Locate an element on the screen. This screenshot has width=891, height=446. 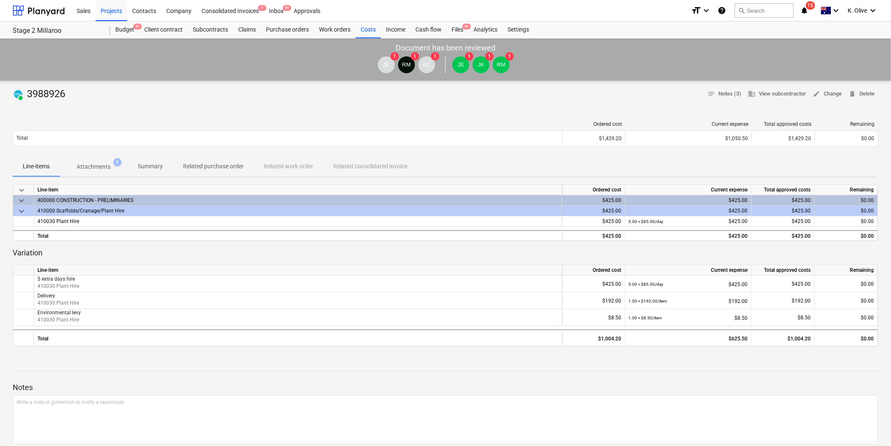
a: Files9+ is located at coordinates (457, 30).